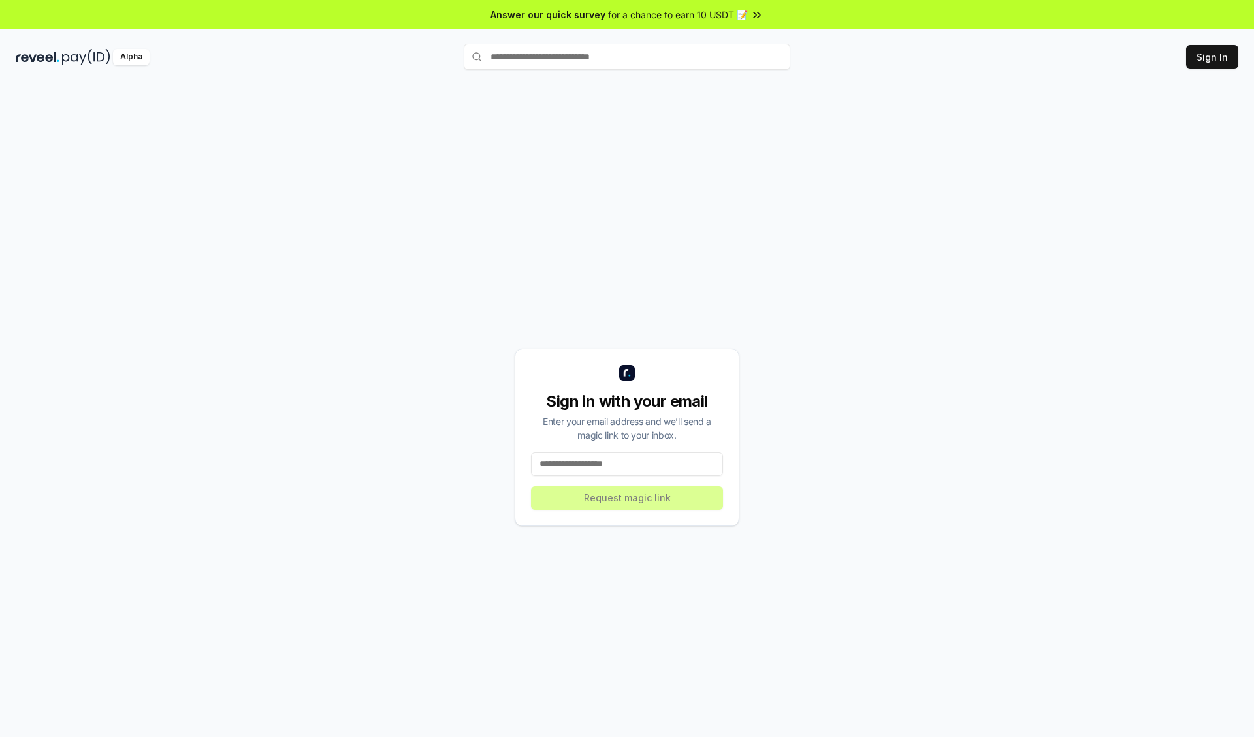  I want to click on span: Answer our quick survey, so click(548, 14).